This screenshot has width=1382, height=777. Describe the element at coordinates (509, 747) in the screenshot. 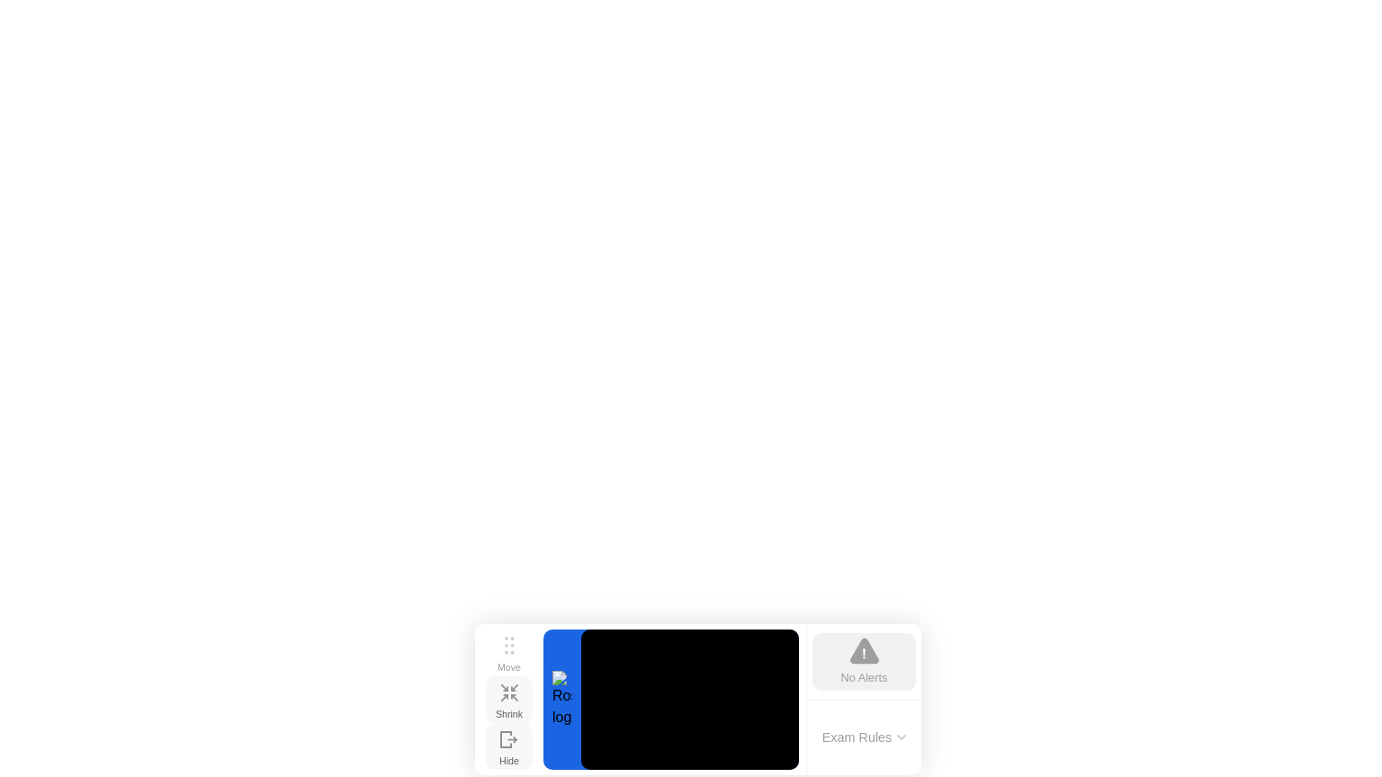

I see `button: Hide` at that location.